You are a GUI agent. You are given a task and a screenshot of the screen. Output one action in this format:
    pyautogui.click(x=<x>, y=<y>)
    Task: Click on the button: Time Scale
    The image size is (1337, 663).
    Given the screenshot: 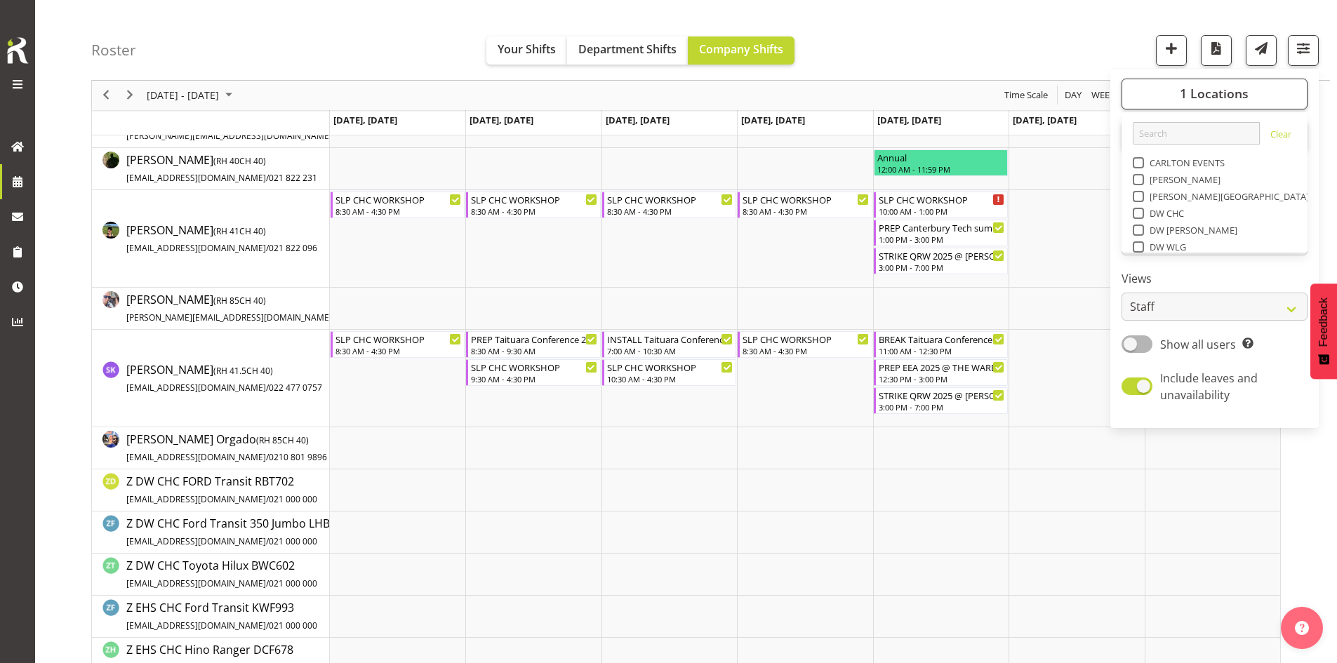 What is the action you would take?
    pyautogui.click(x=1026, y=95)
    